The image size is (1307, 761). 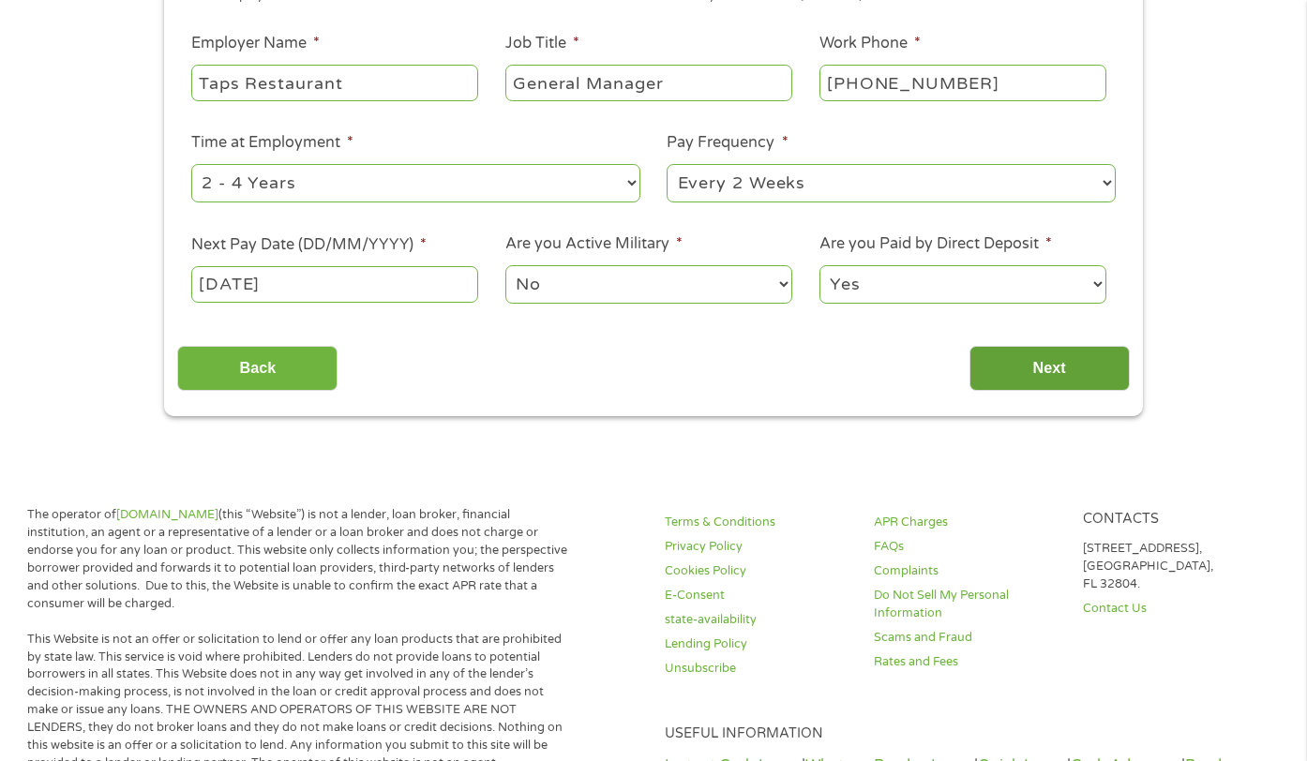 I want to click on input: Cashier, so click(x=649, y=83).